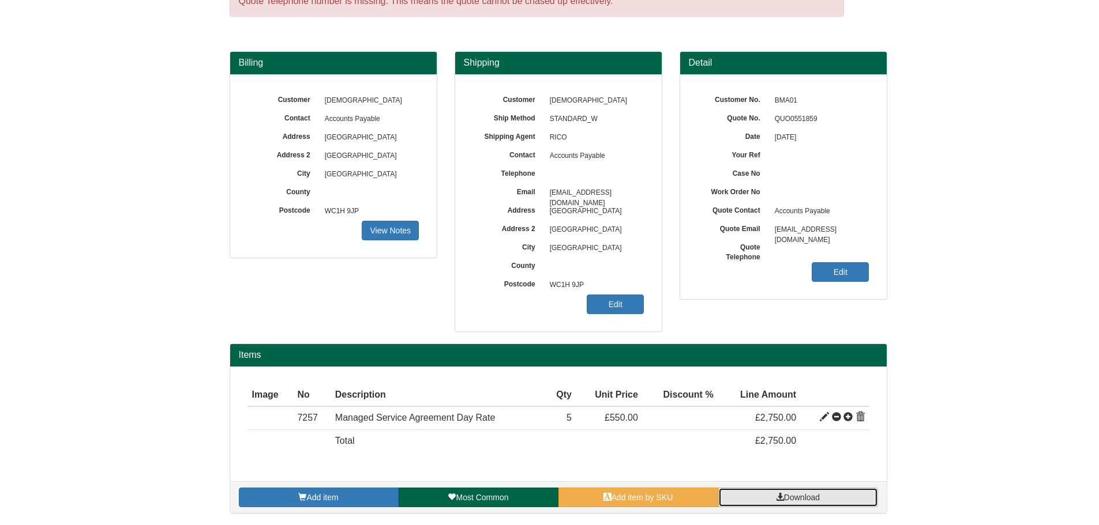  What do you see at coordinates (311, 418) in the screenshot?
I see `td: 7257` at bounding box center [311, 418].